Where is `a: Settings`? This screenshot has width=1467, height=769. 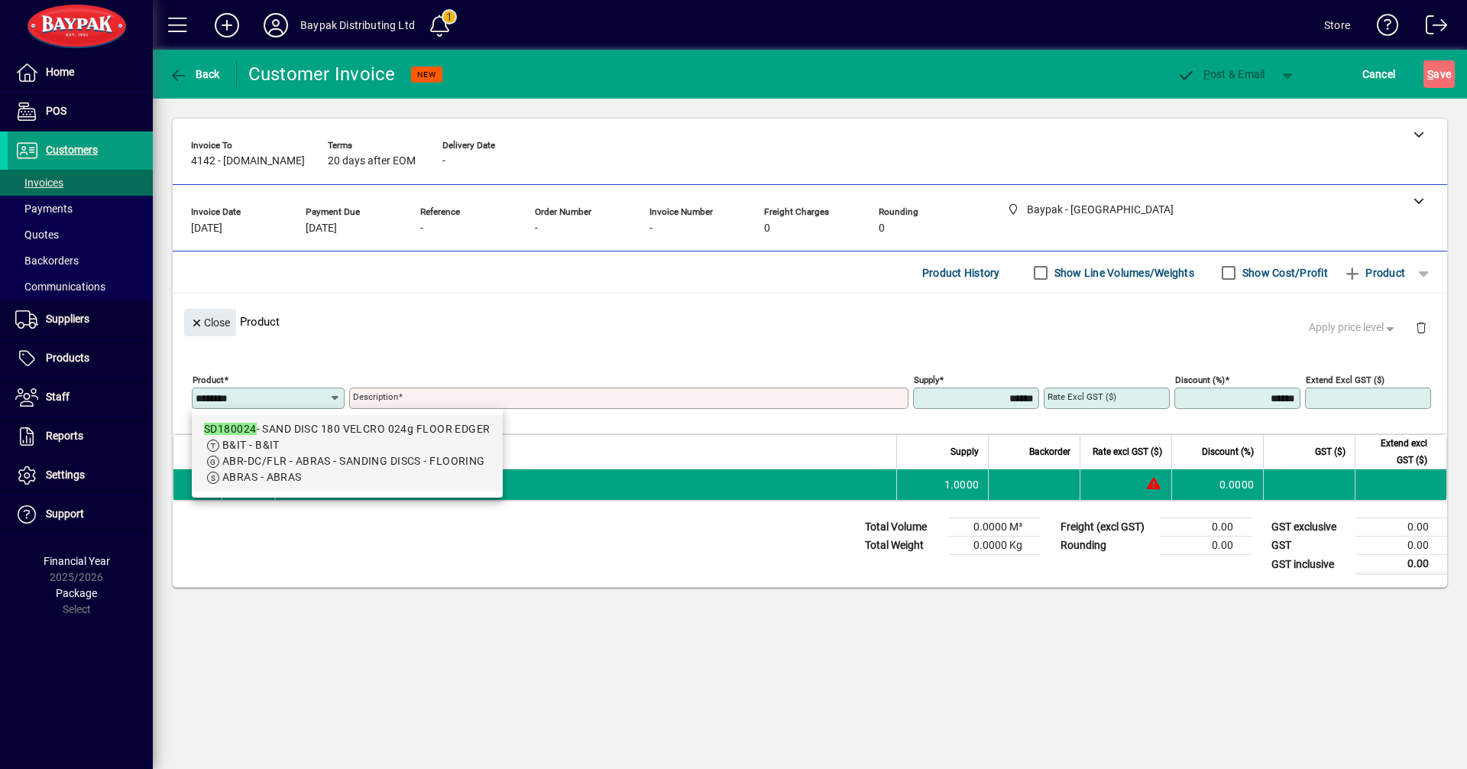
a: Settings is located at coordinates (80, 475).